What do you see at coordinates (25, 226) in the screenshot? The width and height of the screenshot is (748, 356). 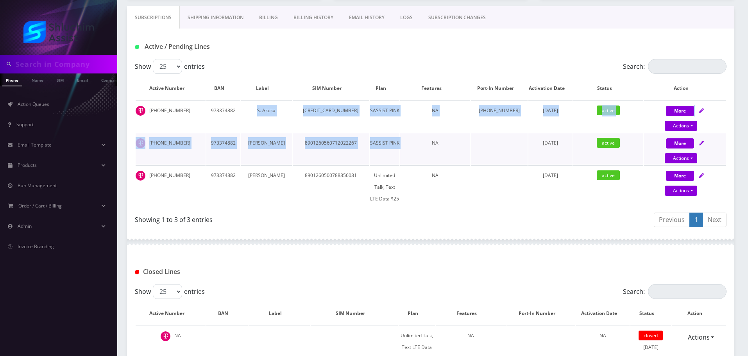 I see `span: Admin` at bounding box center [25, 226].